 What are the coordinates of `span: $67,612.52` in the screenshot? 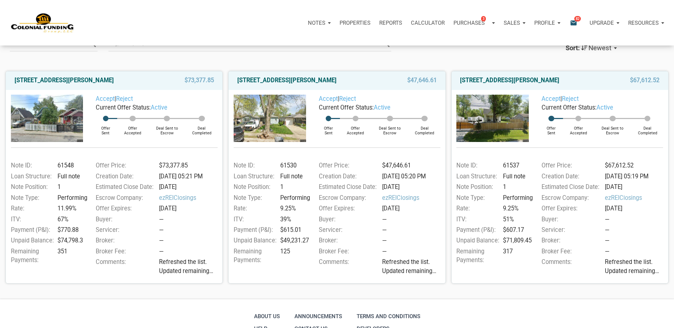 It's located at (644, 80).